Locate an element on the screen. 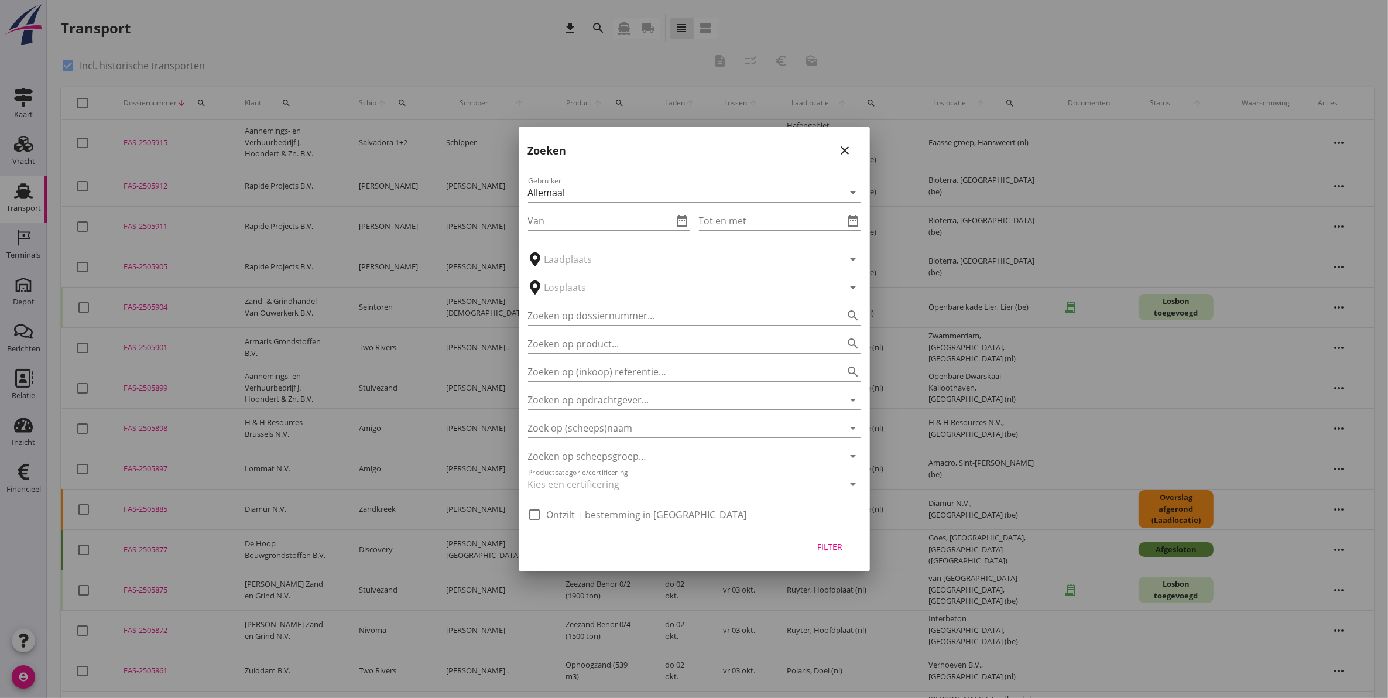 The height and width of the screenshot is (698, 1388). input: Losplaats is located at coordinates (686, 288).